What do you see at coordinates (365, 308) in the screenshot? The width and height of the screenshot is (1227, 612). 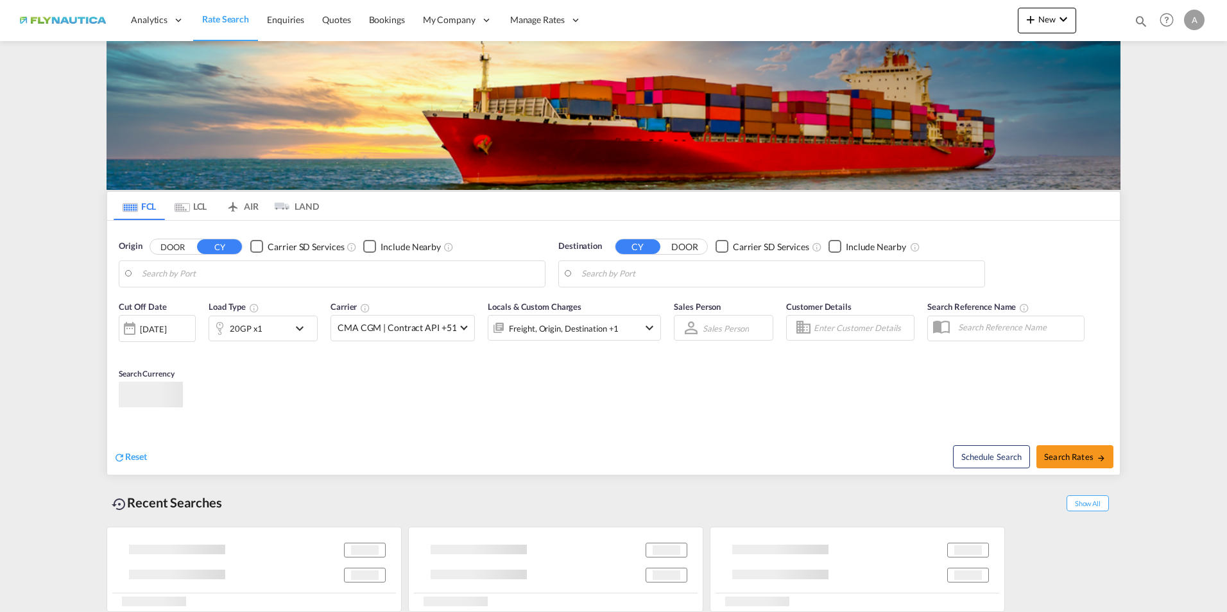 I see `md-icon: The selected Trucker/Carrierwill be displayed in the rate results If the rates are from another f...` at bounding box center [365, 308].